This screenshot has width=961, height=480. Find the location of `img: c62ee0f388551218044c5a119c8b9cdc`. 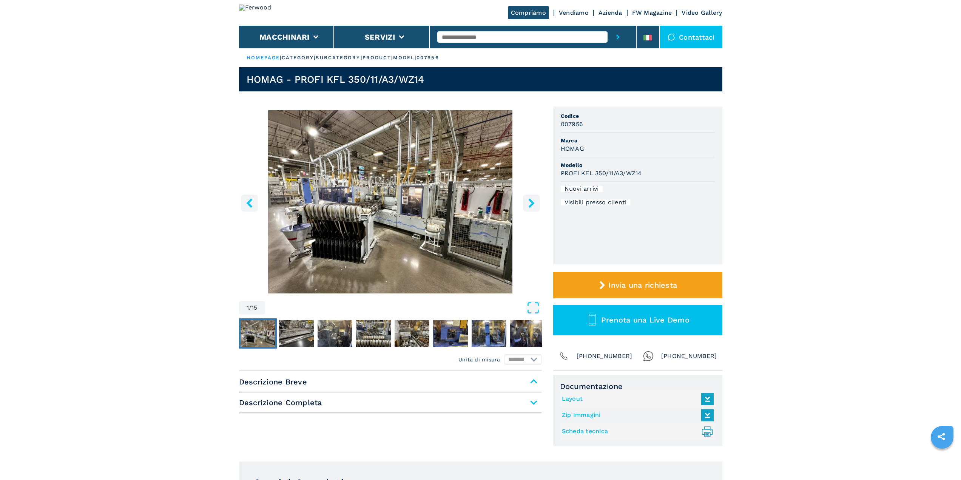

img: c62ee0f388551218044c5a119c8b9cdc is located at coordinates (489, 333).